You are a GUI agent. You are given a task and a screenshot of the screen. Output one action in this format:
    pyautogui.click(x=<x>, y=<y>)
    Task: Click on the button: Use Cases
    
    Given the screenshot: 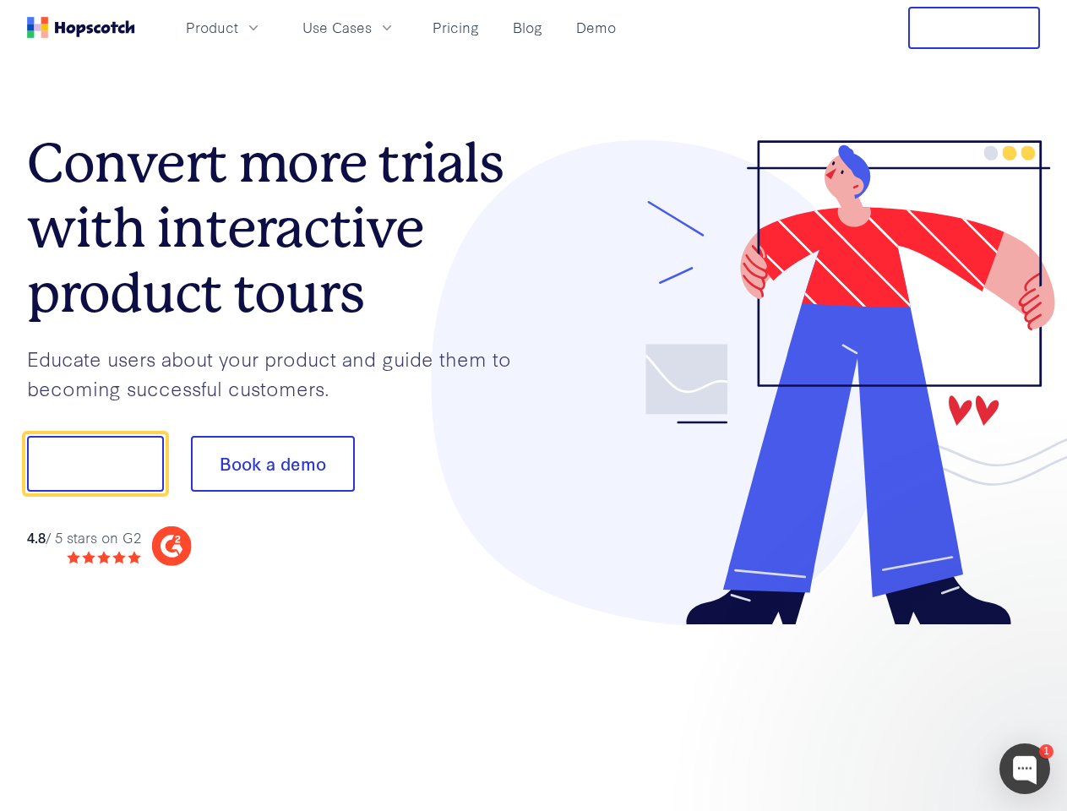 What is the action you would take?
    pyautogui.click(x=349, y=27)
    